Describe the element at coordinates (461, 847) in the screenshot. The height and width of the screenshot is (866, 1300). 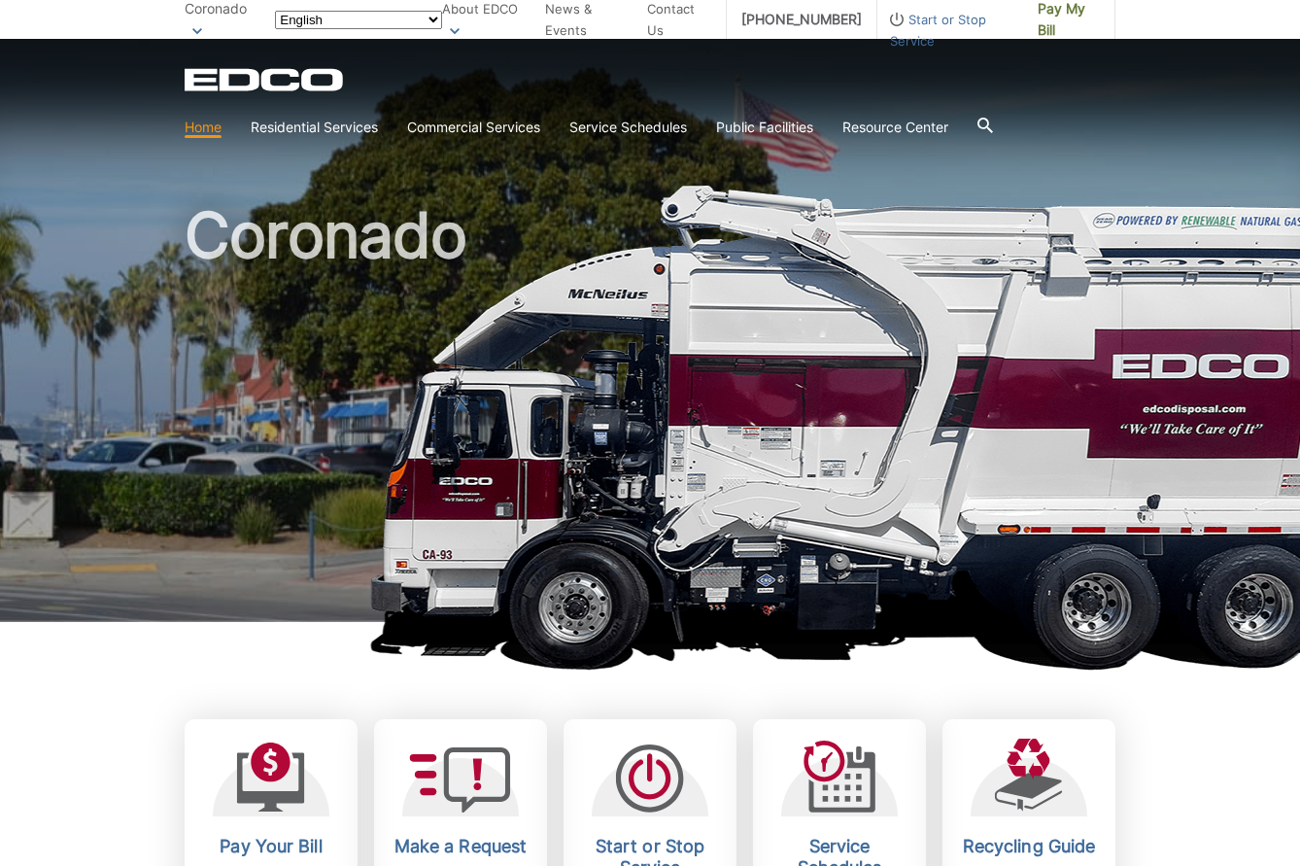
I see `h2: Make a Request` at that location.